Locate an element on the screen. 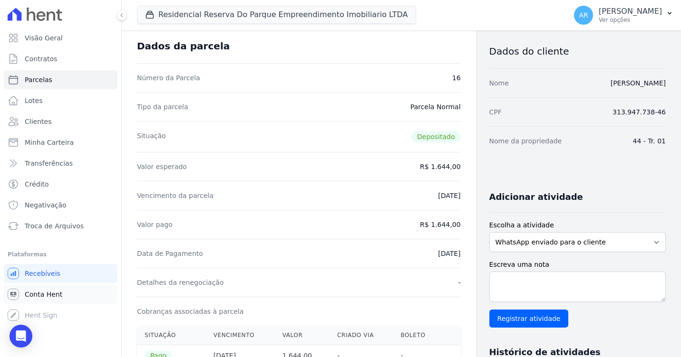 The width and height of the screenshot is (681, 357). span: Visão Geral is located at coordinates (44, 38).